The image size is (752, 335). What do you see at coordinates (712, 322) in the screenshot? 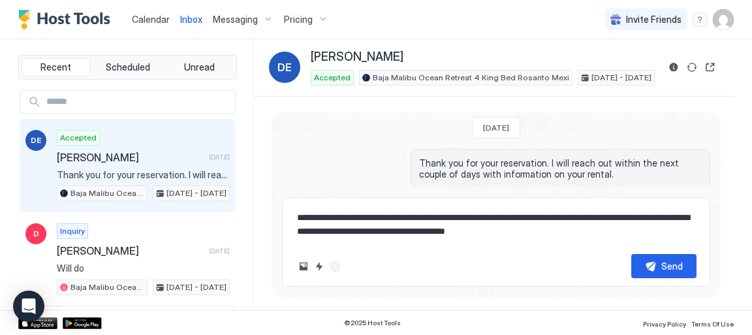
I see `a: Terms Of Use` at bounding box center [712, 322].